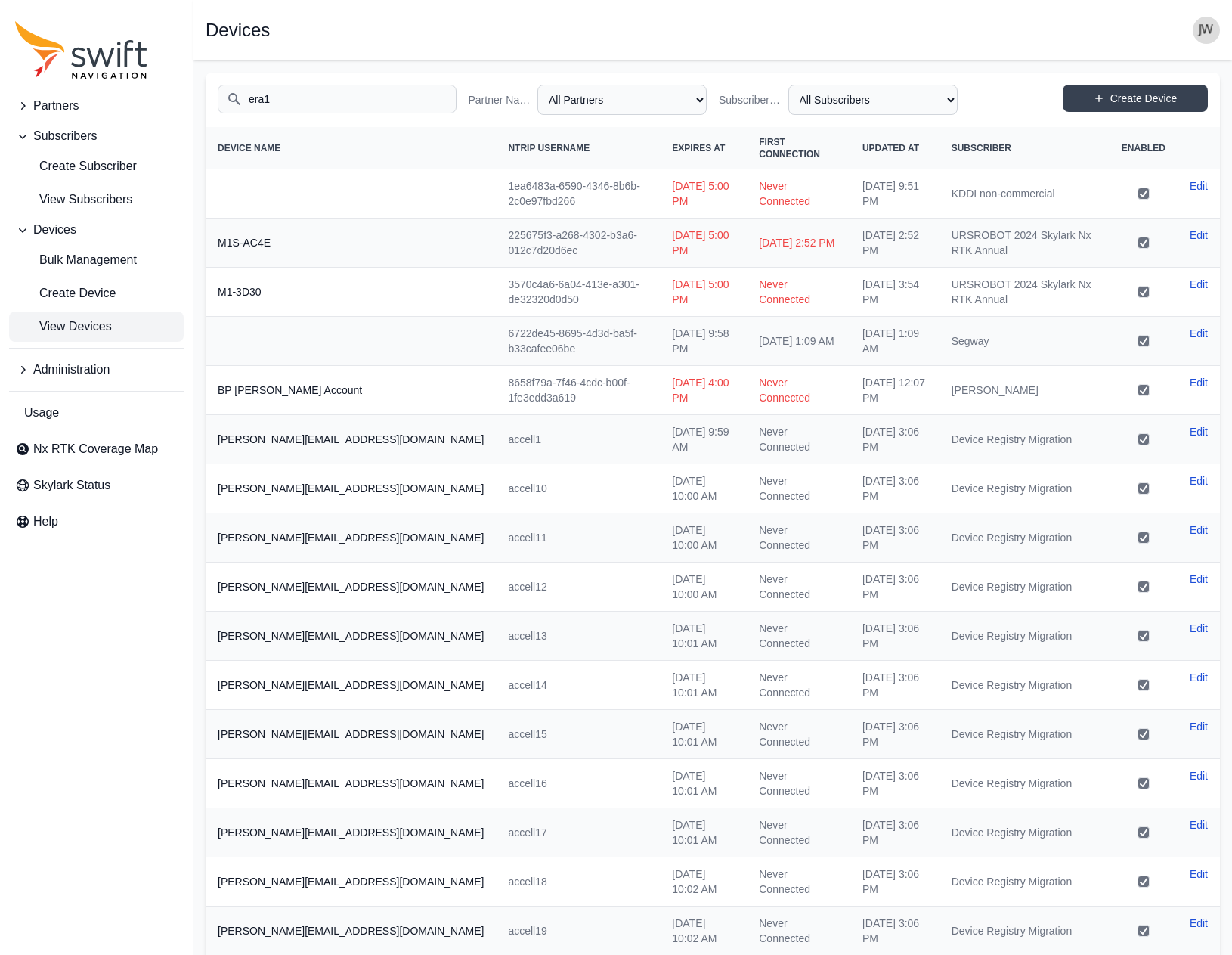 This screenshot has height=955, width=1232. Describe the element at coordinates (577, 832) in the screenshot. I see `td: accell17` at that location.